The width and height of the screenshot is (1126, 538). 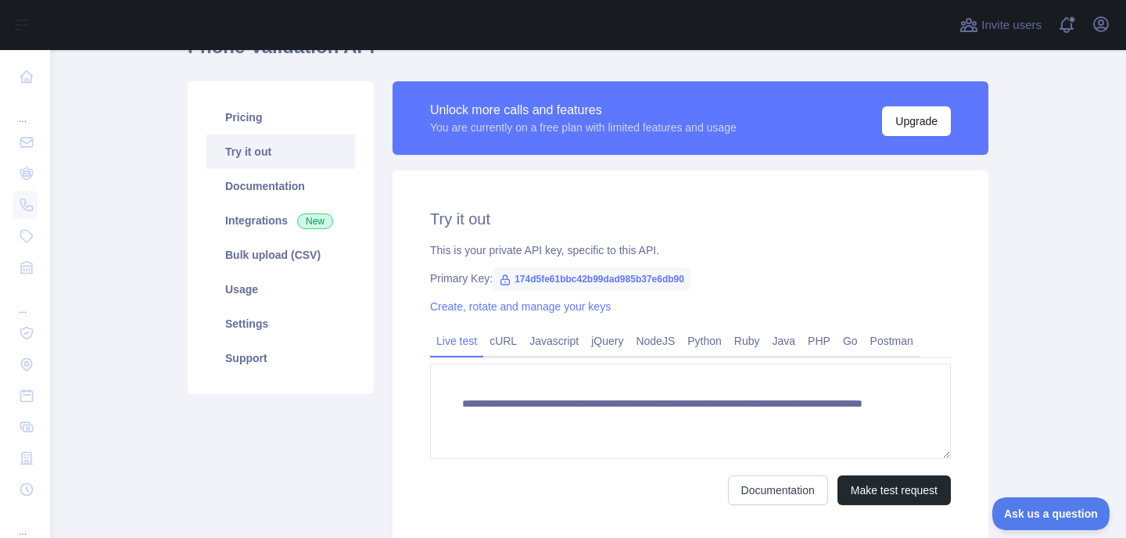 I want to click on a: PHP, so click(x=818, y=341).